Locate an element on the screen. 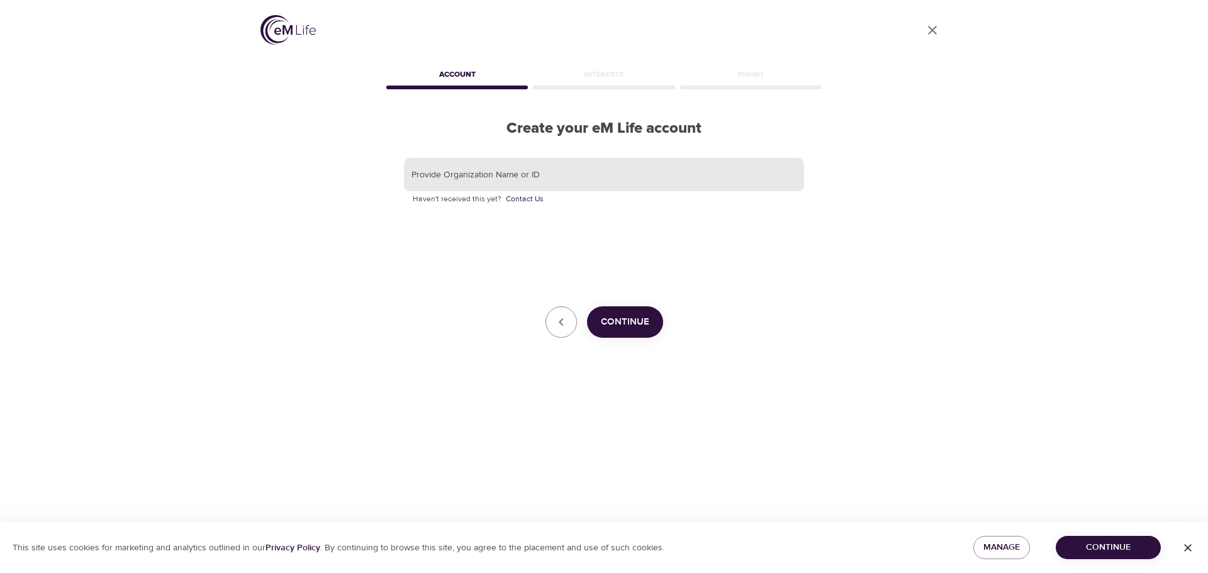  b: Privacy Policy is located at coordinates (293, 548).